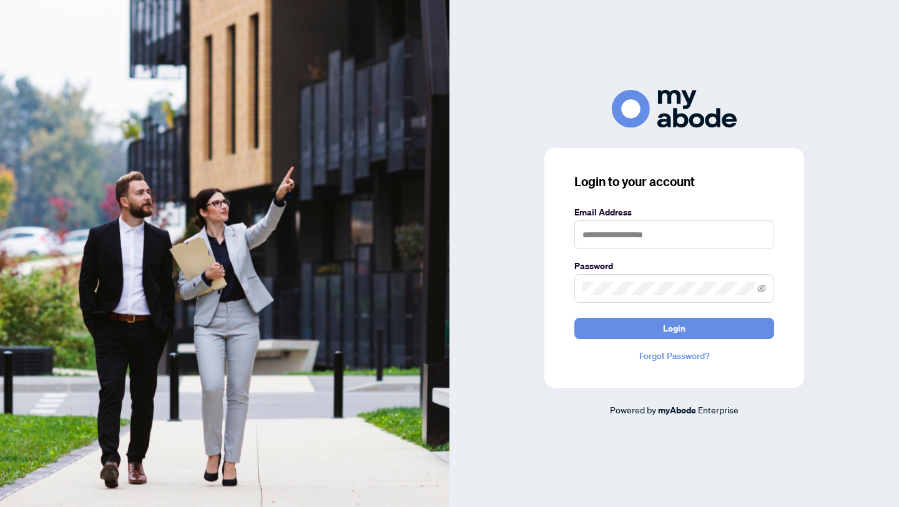  Describe the element at coordinates (674, 212) in the screenshot. I see `label: Email Address` at that location.